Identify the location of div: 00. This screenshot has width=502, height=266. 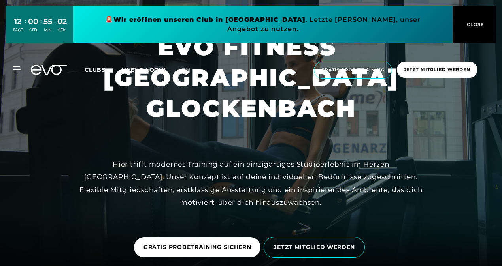
(33, 21).